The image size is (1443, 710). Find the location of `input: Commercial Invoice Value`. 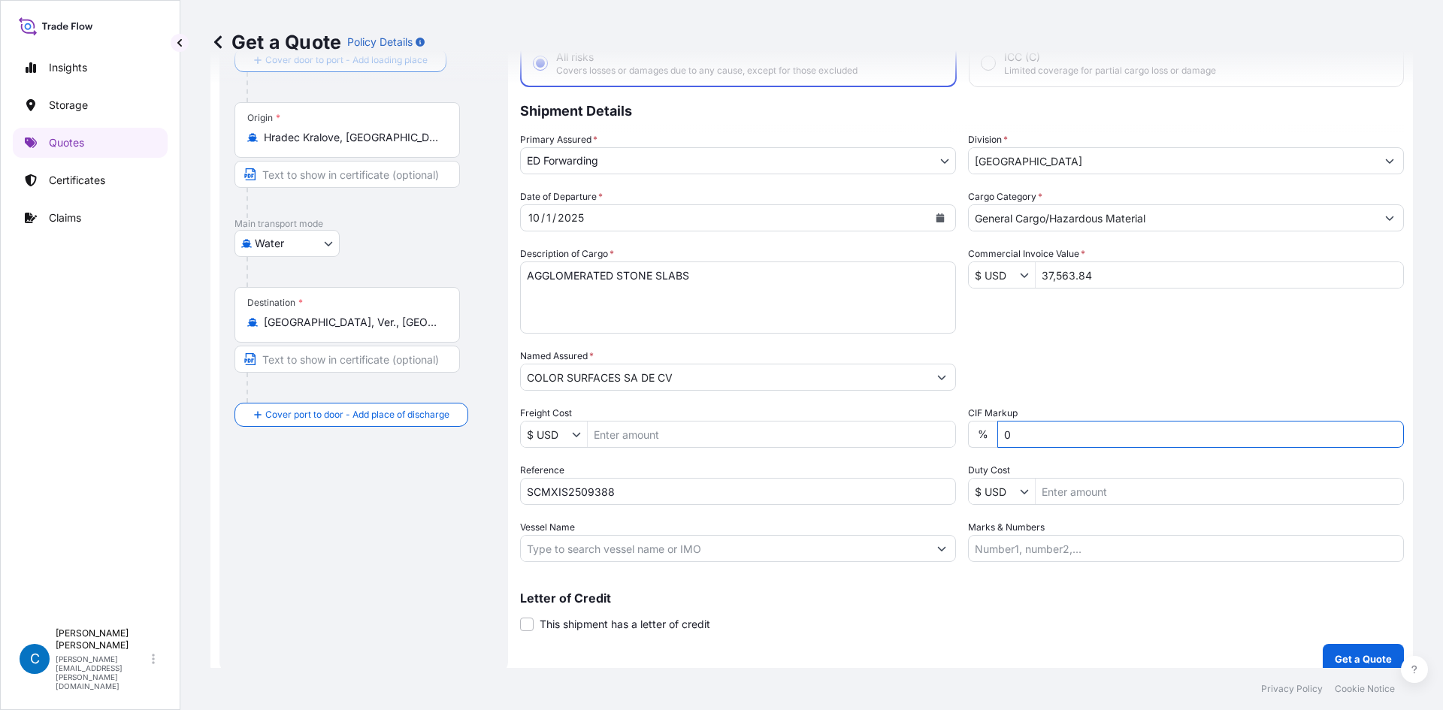

input: Commercial Invoice Value is located at coordinates (994, 275).